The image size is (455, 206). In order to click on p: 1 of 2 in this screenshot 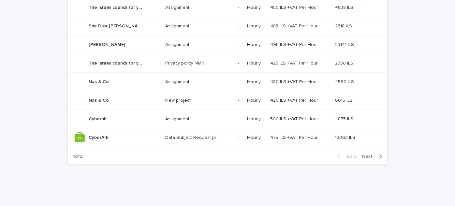, I will do `click(78, 156)`.